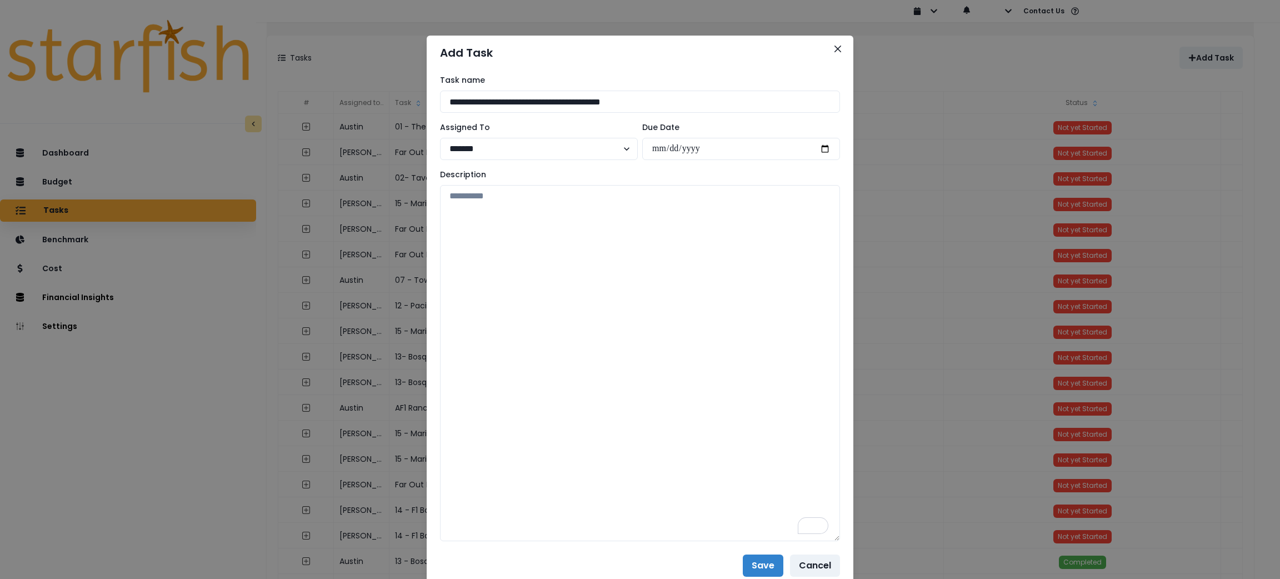 The width and height of the screenshot is (1280, 579). I want to click on label: Description, so click(637, 174).